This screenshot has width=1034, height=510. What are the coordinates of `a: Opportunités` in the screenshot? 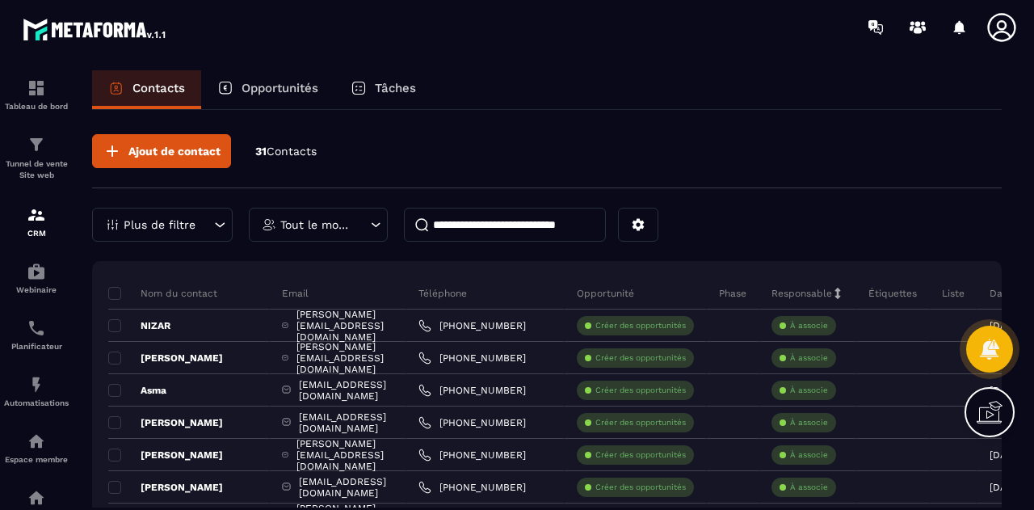 It's located at (267, 90).